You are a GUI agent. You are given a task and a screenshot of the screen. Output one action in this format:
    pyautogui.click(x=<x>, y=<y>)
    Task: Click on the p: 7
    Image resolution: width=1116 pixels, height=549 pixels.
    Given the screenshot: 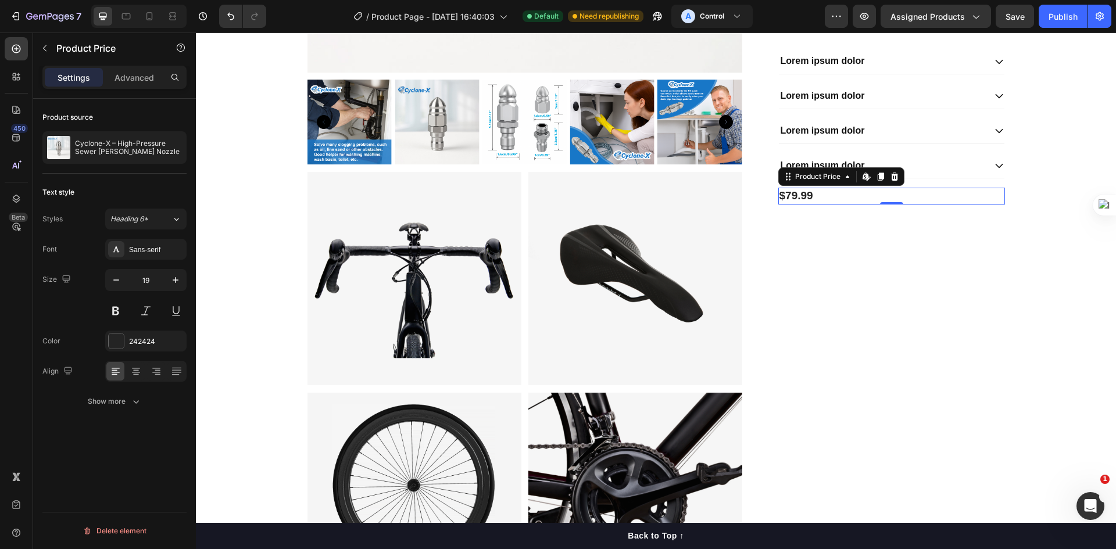 What is the action you would take?
    pyautogui.click(x=78, y=16)
    